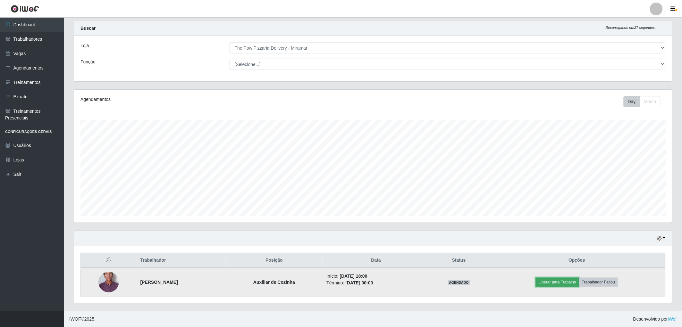 The height and width of the screenshot is (327, 682). I want to click on button: Month, so click(650, 102).